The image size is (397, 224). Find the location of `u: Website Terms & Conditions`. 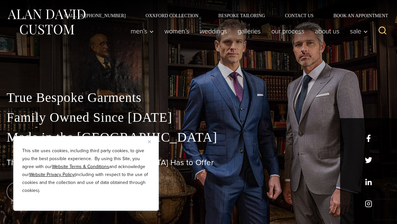

u: Website Terms & Conditions is located at coordinates (80, 167).